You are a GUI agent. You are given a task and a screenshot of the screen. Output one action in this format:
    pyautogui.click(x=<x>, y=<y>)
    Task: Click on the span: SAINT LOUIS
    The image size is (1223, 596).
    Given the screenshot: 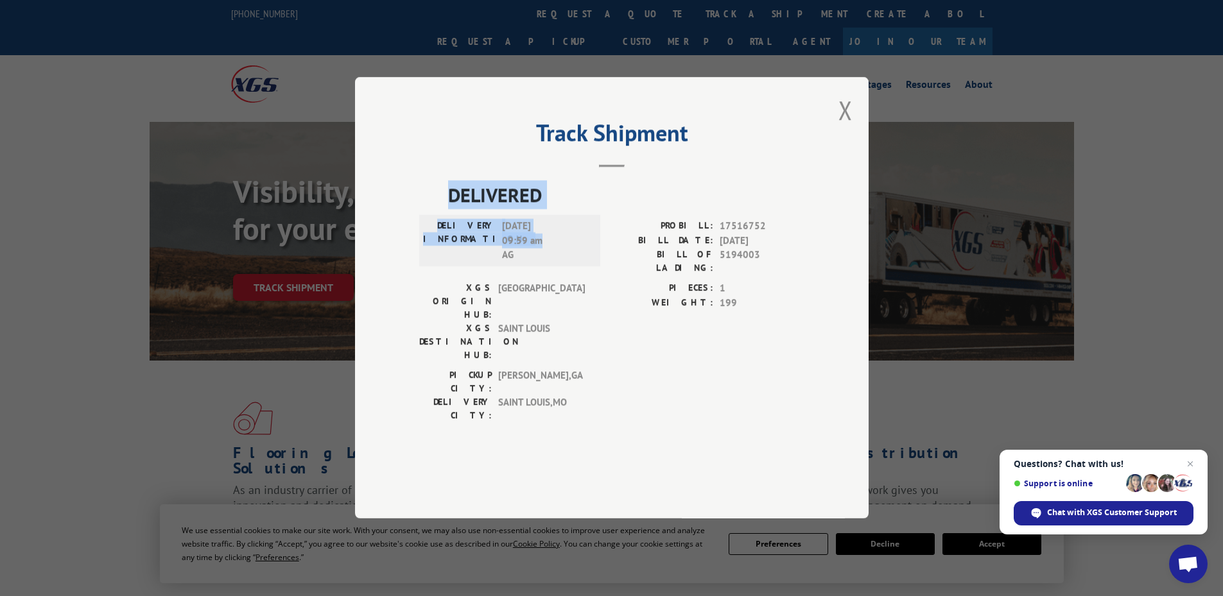 What is the action you would take?
    pyautogui.click(x=541, y=342)
    